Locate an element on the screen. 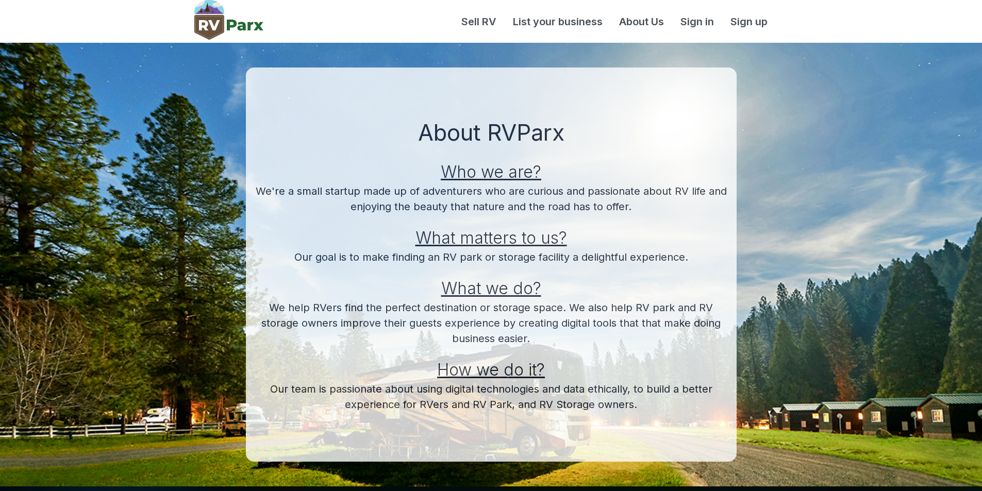 This screenshot has width=982, height=491. a: Sign up is located at coordinates (749, 22).